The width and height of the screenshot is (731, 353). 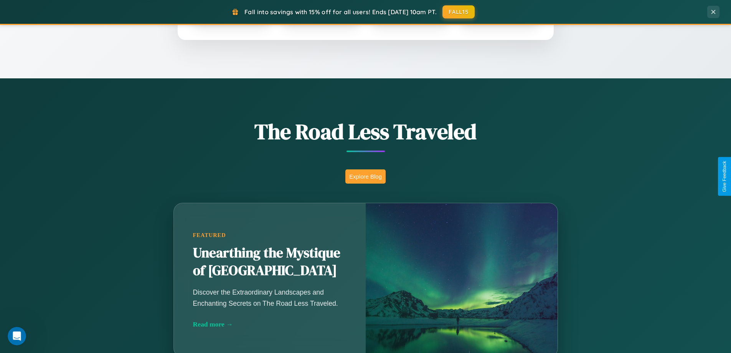 I want to click on h1: The Road Less Traveled, so click(x=366, y=131).